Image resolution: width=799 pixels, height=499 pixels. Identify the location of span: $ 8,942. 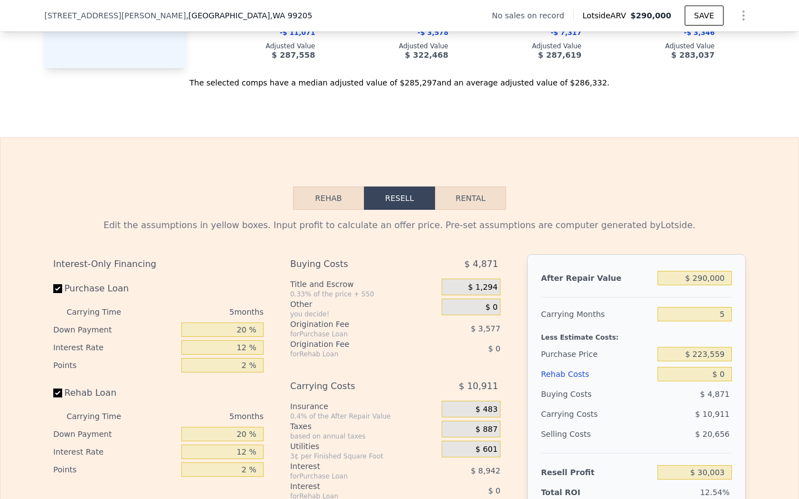
(485, 470).